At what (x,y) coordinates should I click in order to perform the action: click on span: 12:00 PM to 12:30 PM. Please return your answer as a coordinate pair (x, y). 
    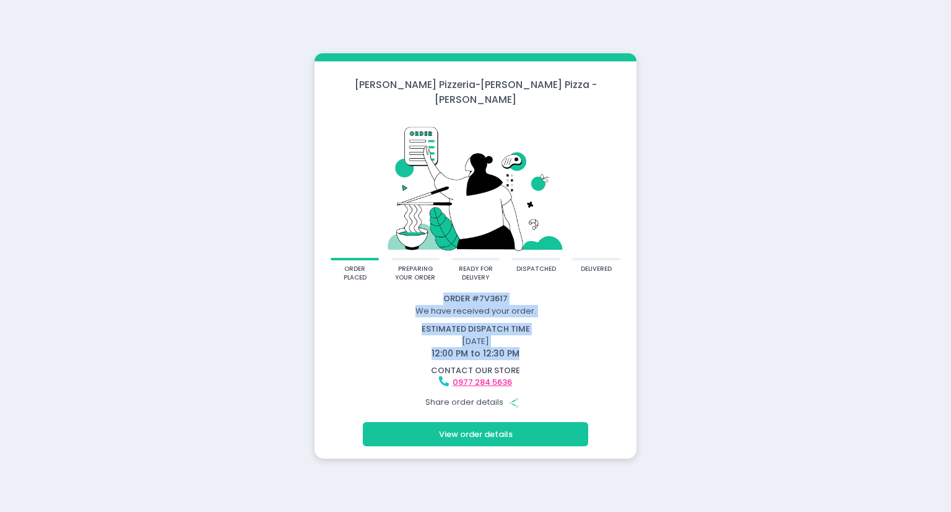
    Looking at the image, I should click on (476, 353).